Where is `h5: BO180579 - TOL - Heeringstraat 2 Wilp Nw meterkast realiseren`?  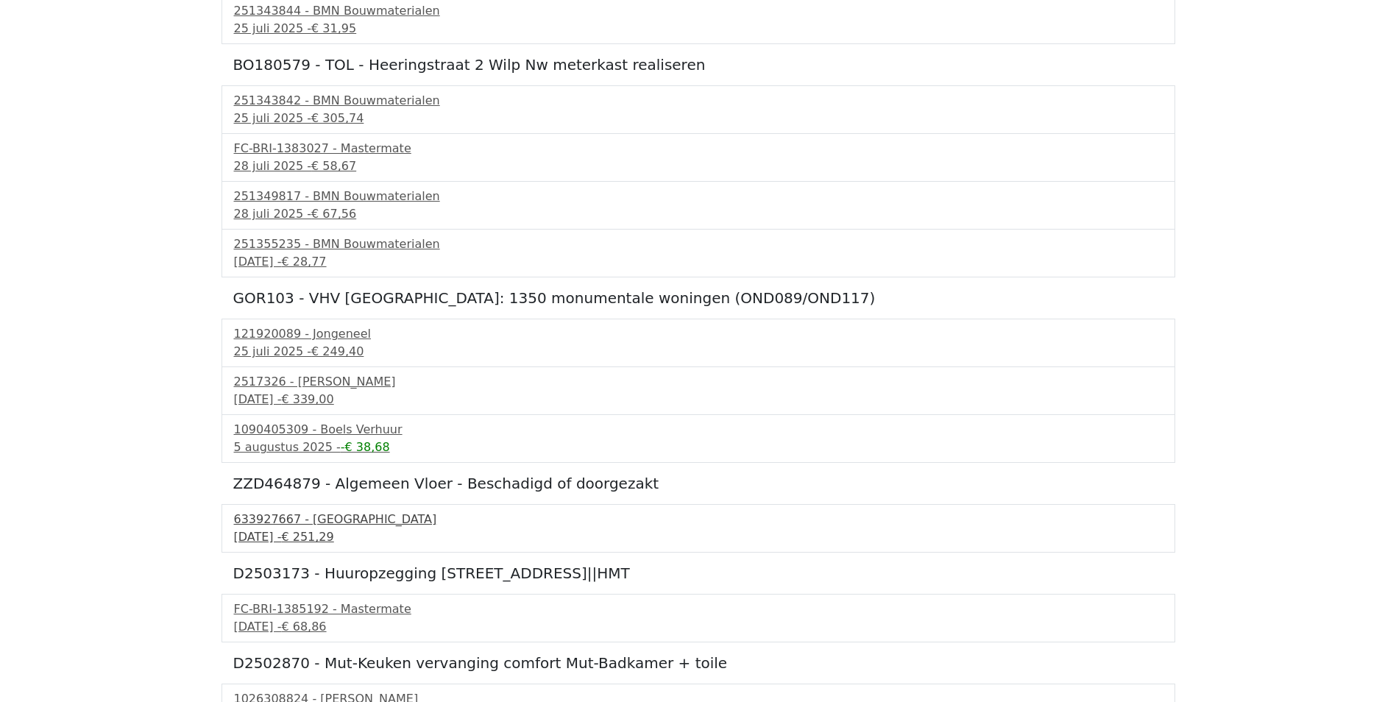 h5: BO180579 - TOL - Heeringstraat 2 Wilp Nw meterkast realiseren is located at coordinates (698, 65).